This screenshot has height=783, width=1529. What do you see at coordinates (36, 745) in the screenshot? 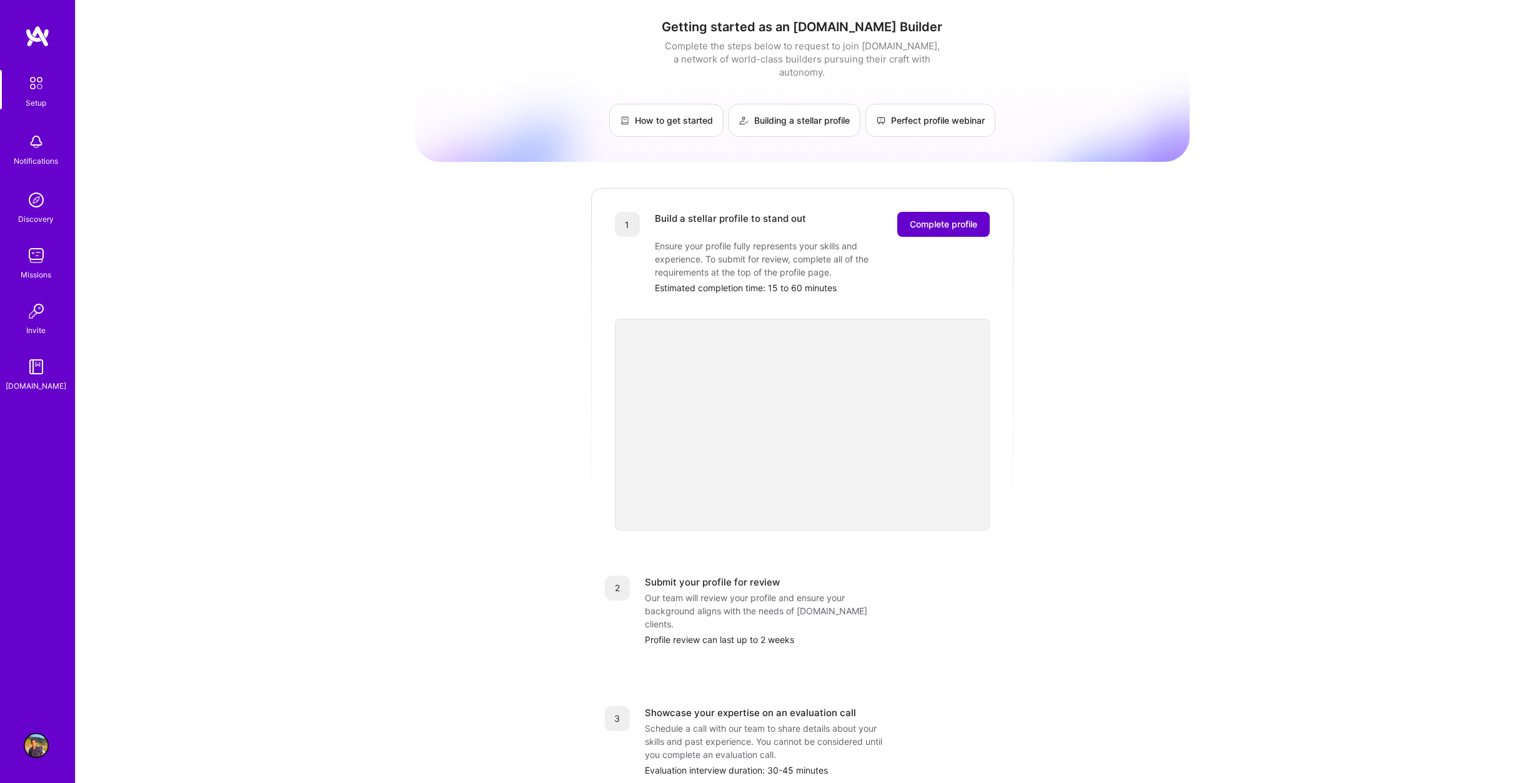
I see `img: User Avatar` at bounding box center [36, 745].